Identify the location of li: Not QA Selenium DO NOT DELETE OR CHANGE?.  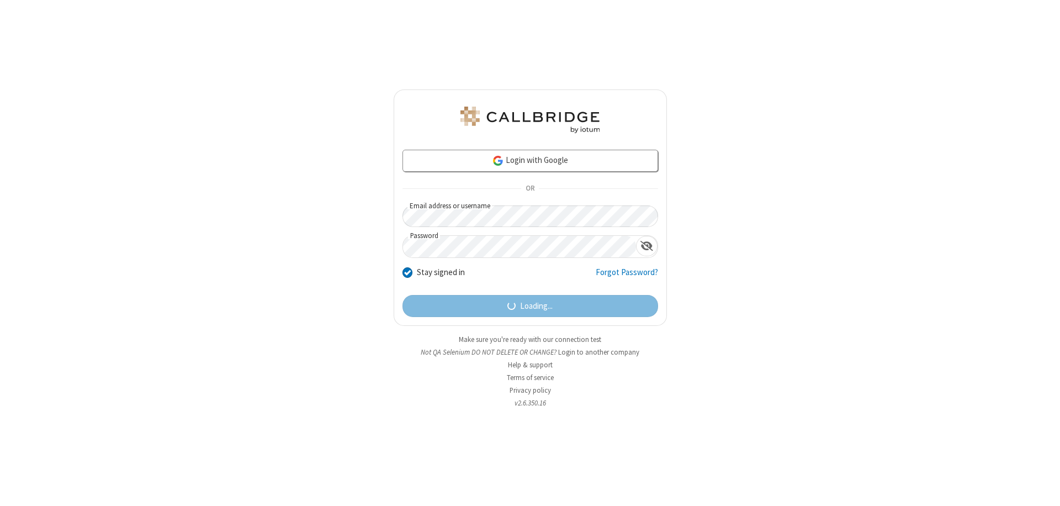
(530, 352).